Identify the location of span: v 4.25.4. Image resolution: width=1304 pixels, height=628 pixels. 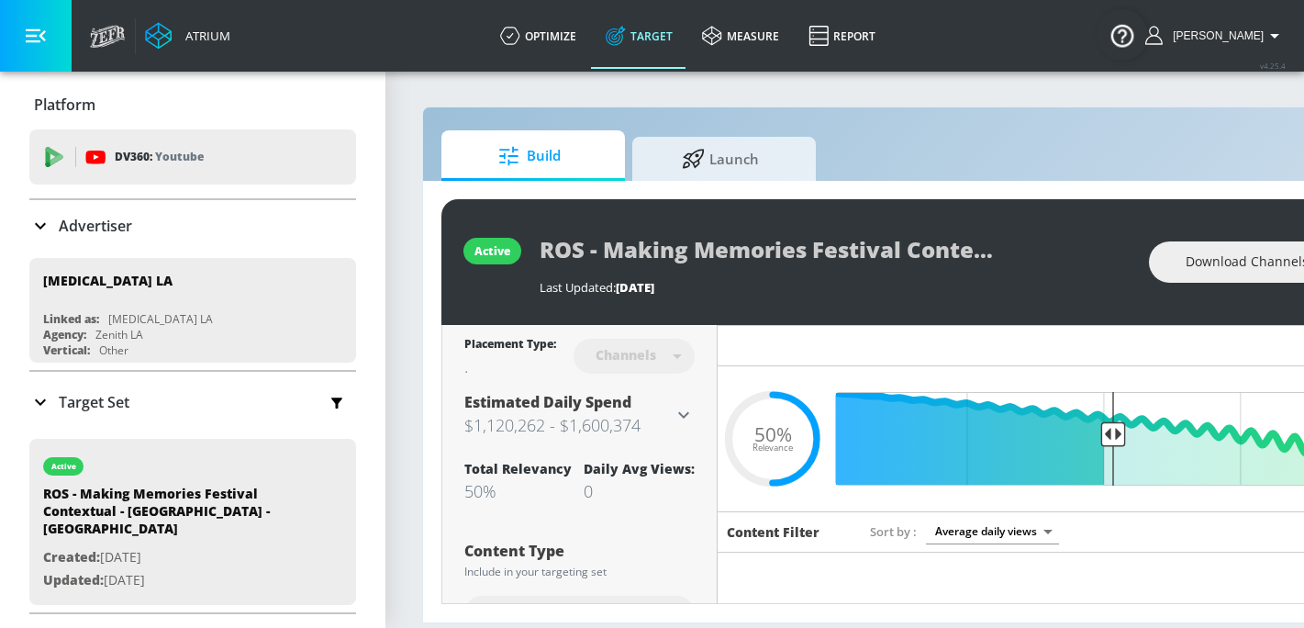
(1273, 65).